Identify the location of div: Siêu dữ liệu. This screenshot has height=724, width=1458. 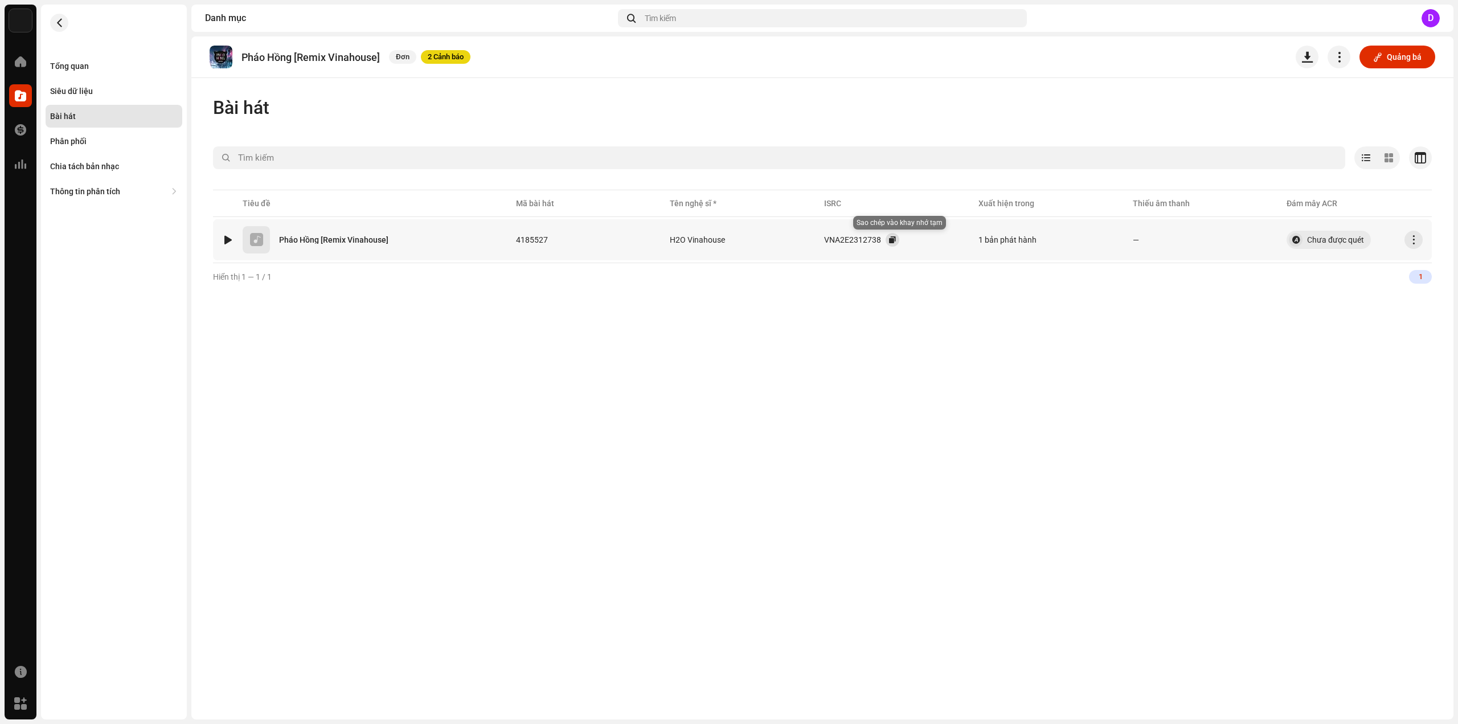
(71, 91).